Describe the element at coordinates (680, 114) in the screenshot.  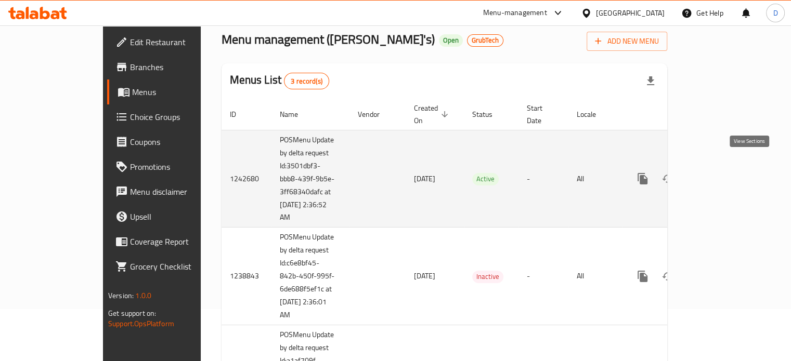
I see `th: Actions` at that location.